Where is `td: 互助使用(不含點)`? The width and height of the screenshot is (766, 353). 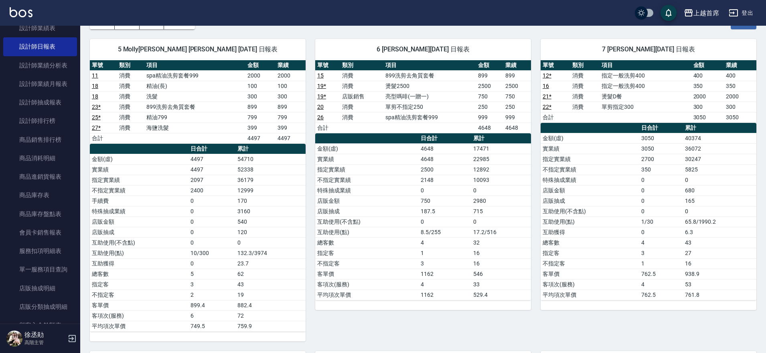
td: 互助使用(不含點) is located at coordinates (367, 221).